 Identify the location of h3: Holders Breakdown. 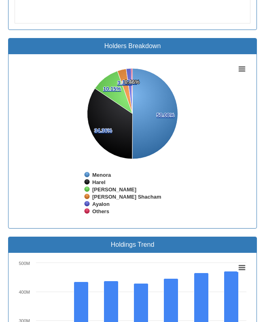
(132, 46).